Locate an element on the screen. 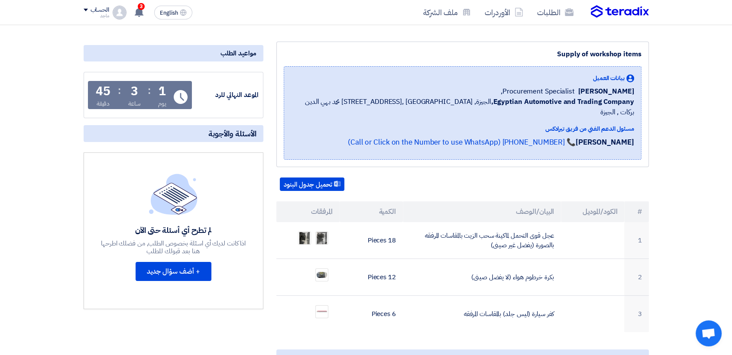 The width and height of the screenshot is (732, 355). td: 1 is located at coordinates (636, 240).